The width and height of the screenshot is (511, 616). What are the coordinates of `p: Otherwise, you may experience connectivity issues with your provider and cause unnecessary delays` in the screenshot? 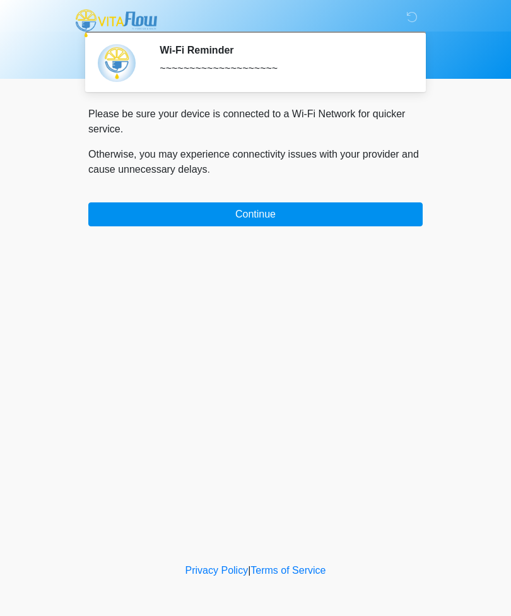 It's located at (255, 162).